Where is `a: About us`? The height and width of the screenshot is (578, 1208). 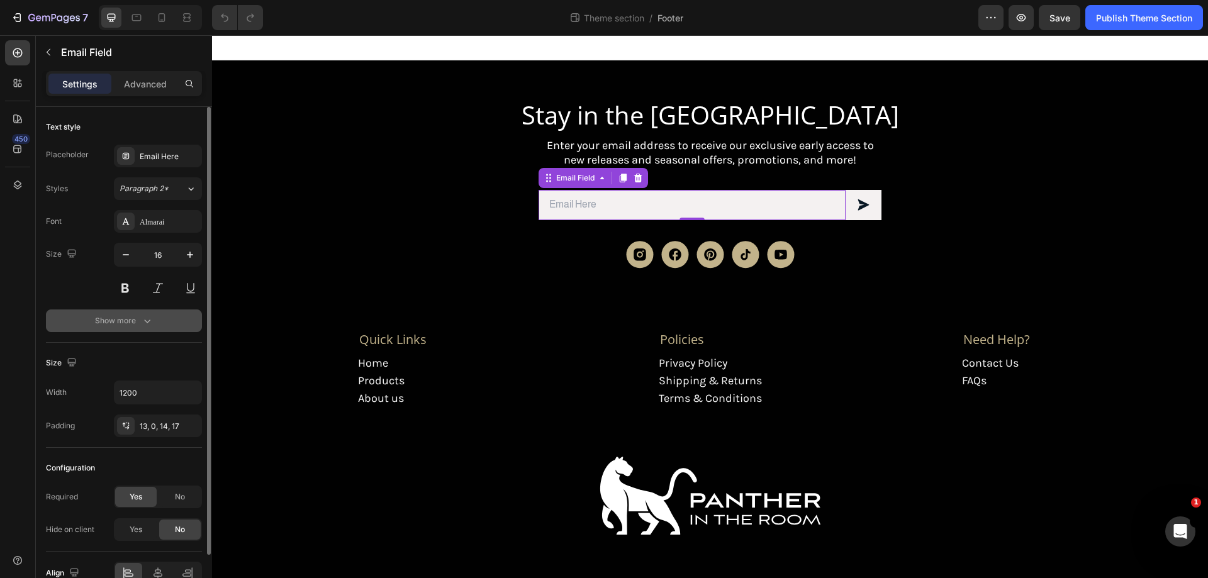 a: About us is located at coordinates (169, 363).